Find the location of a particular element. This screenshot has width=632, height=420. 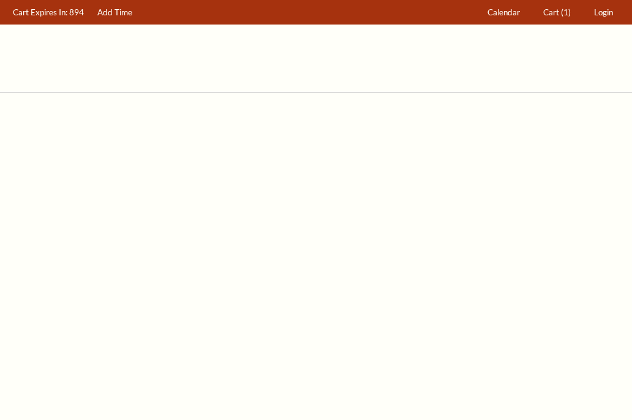

span: Calendar is located at coordinates (504, 12).